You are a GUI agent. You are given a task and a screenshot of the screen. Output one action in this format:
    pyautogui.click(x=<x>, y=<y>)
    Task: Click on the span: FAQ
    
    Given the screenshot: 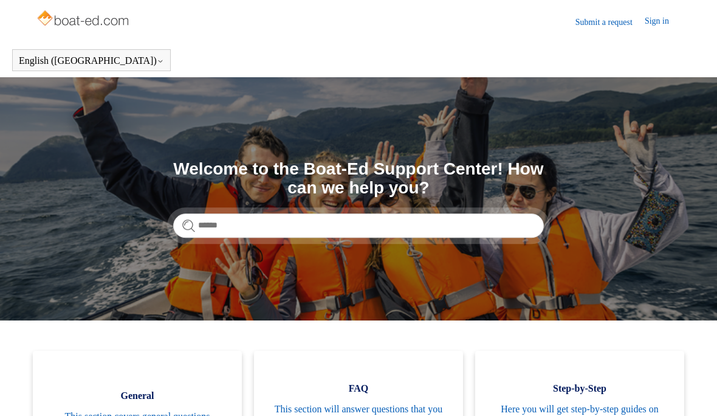 What is the action you would take?
    pyautogui.click(x=359, y=388)
    